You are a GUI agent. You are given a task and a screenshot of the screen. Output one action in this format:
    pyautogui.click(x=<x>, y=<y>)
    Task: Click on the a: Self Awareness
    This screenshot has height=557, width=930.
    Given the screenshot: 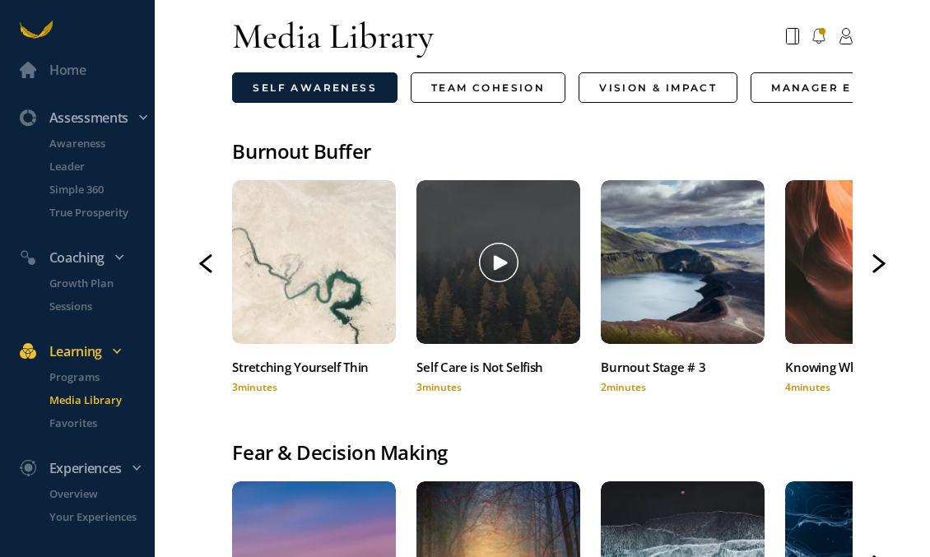 What is the action you would take?
    pyautogui.click(x=314, y=87)
    